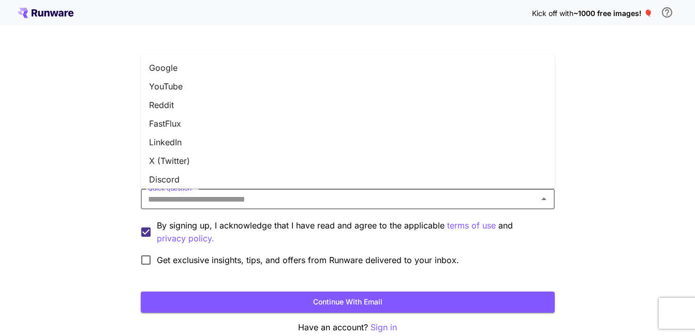  I want to click on button: Continue with email, so click(348, 302).